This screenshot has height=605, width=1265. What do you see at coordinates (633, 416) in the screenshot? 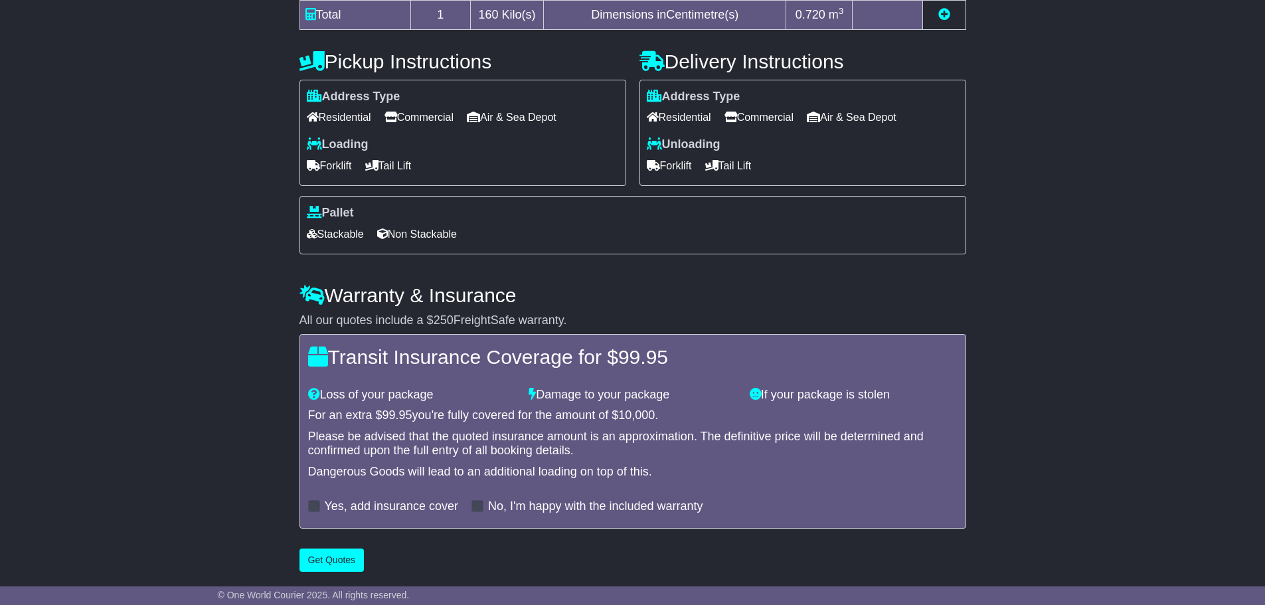
I see `div: For an extra $ you're fully covered for the amount of $ .` at bounding box center [633, 416].